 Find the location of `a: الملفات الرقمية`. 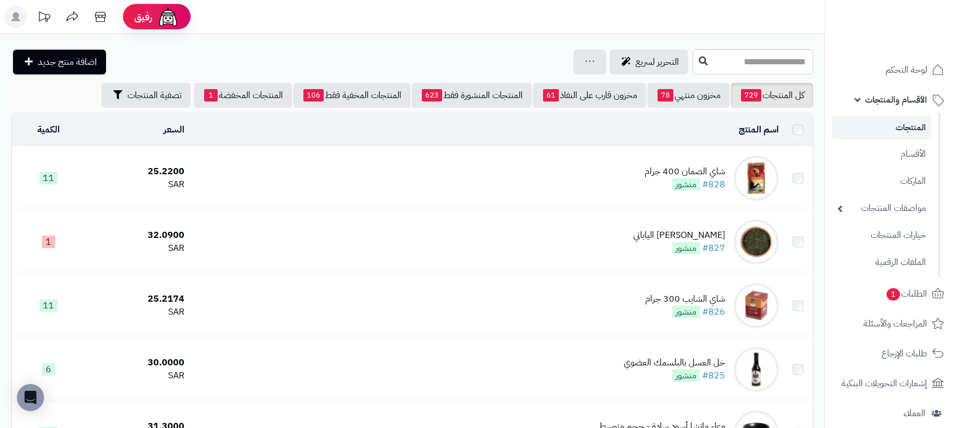

a: الملفات الرقمية is located at coordinates (881, 262).